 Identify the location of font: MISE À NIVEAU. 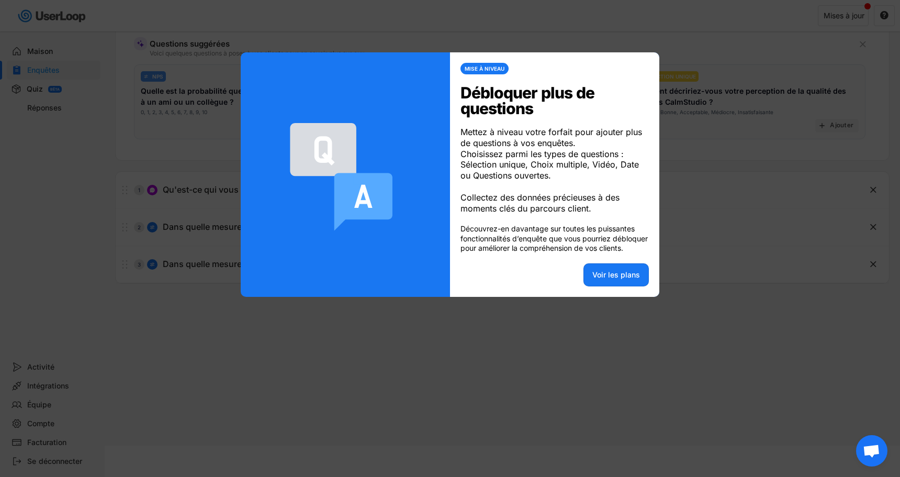
(485, 69).